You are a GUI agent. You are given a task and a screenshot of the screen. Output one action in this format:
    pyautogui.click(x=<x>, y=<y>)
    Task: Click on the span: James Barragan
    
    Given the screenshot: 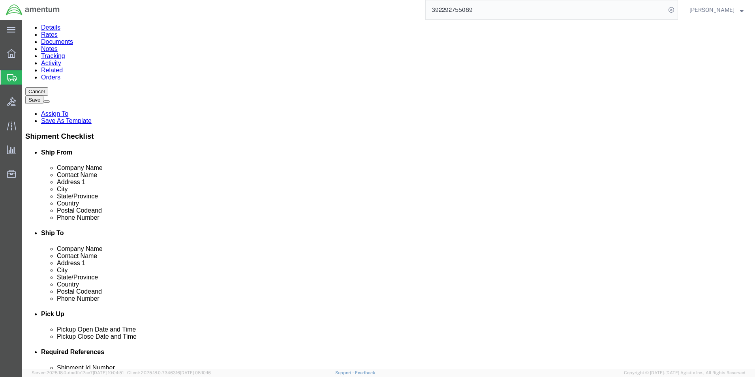 What is the action you would take?
    pyautogui.click(x=712, y=10)
    